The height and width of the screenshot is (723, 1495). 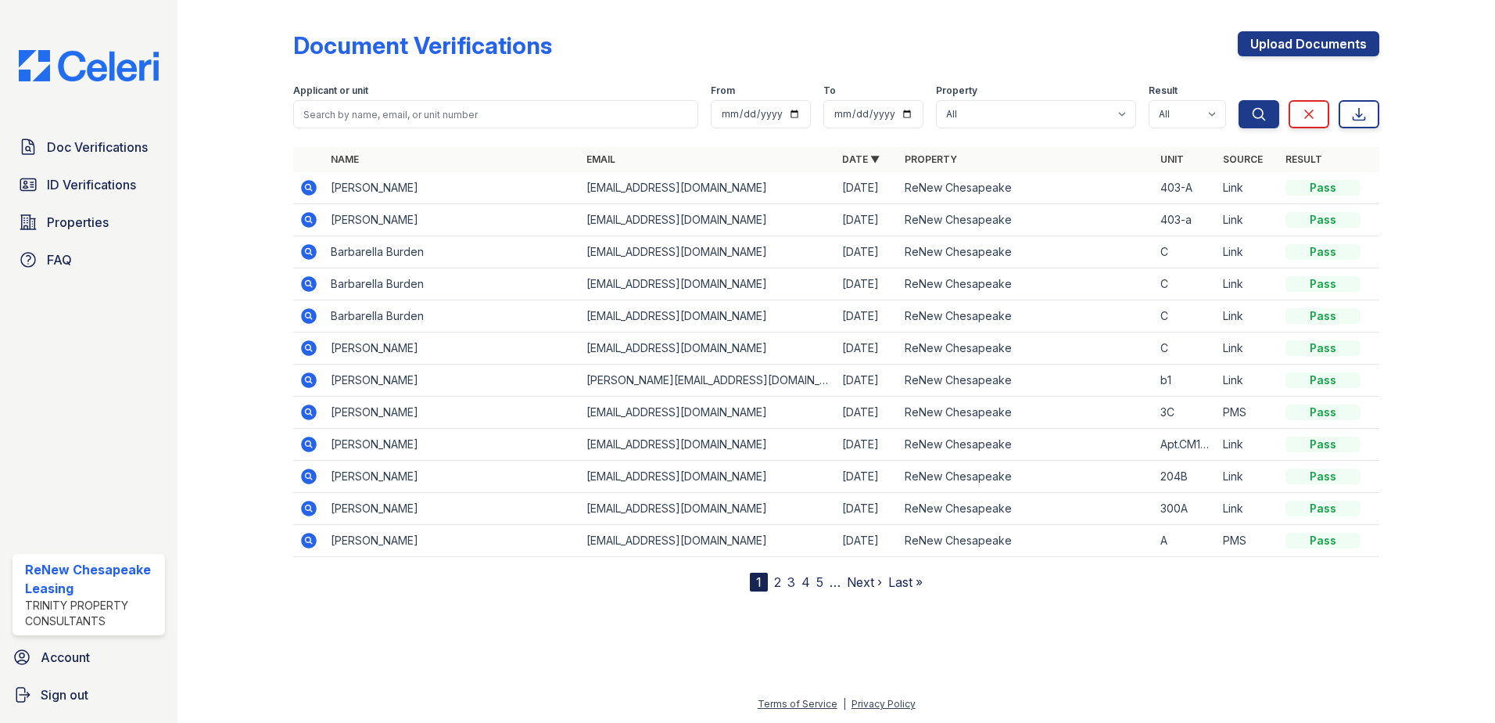 What do you see at coordinates (1186, 220) in the screenshot?
I see `td: 403-a` at bounding box center [1186, 220].